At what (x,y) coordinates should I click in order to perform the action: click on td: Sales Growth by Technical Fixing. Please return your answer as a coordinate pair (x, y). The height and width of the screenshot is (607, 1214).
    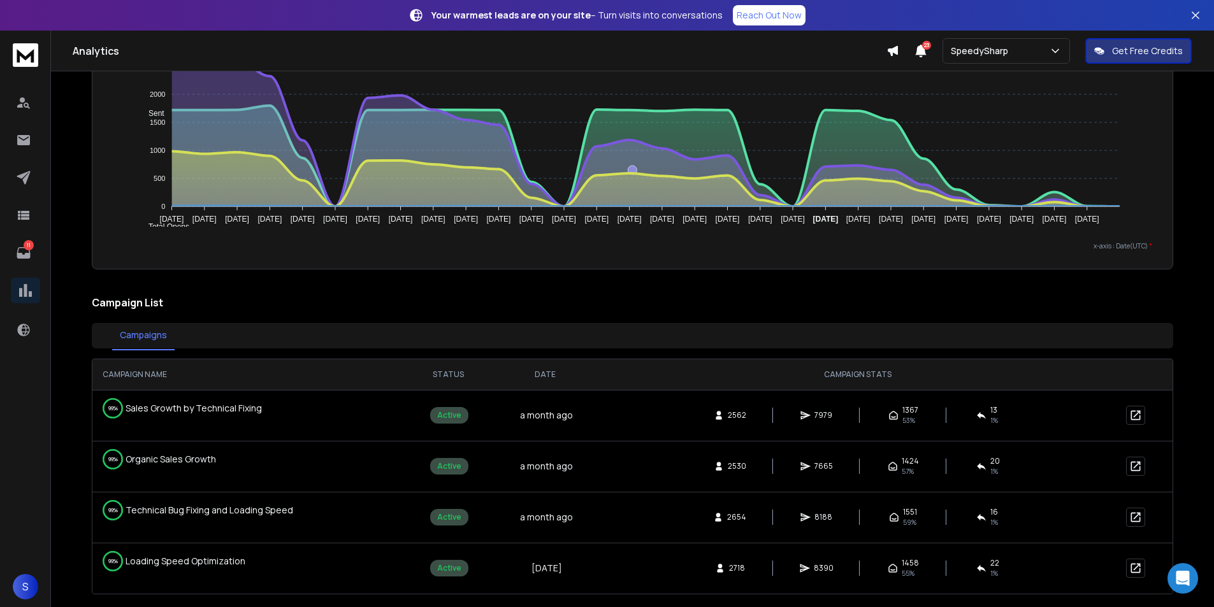
    Looking at the image, I should click on (194, 408).